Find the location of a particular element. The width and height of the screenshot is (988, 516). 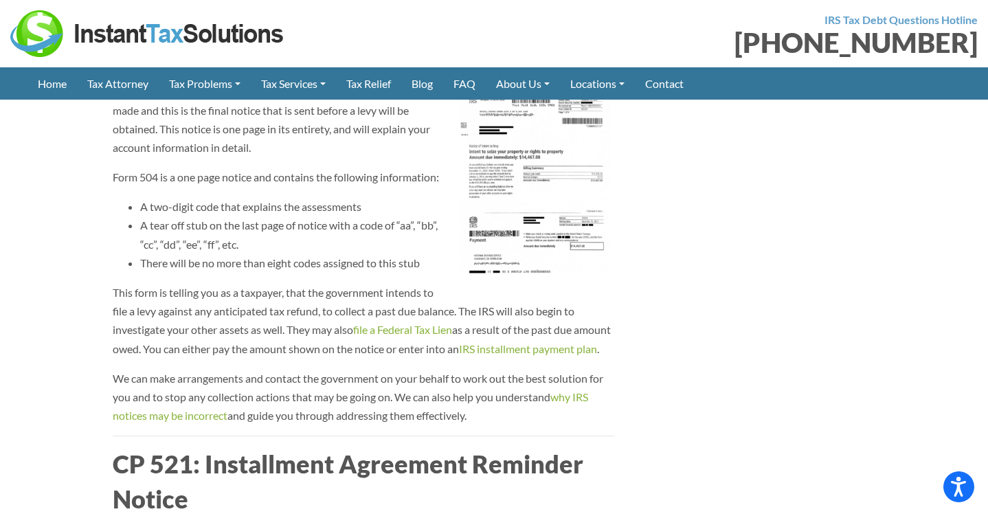

a: FAQ is located at coordinates (464, 83).